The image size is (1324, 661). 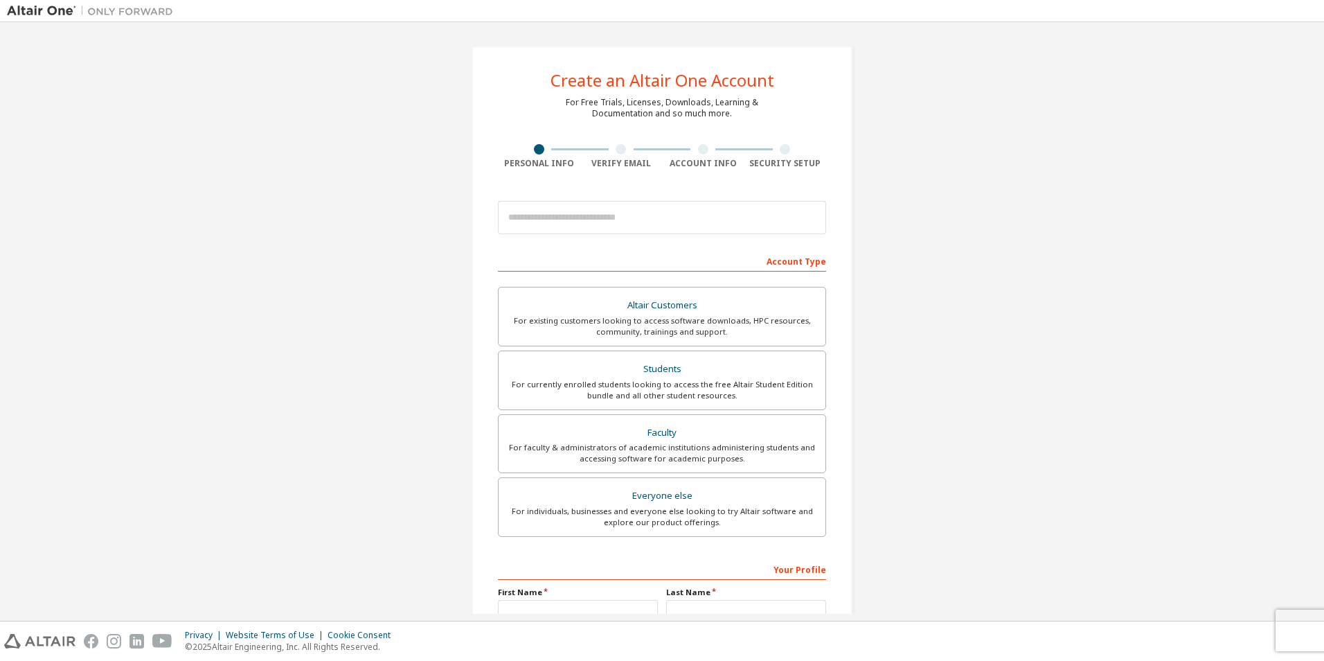 I want to click on div: Create an Altair One Account, so click(x=662, y=80).